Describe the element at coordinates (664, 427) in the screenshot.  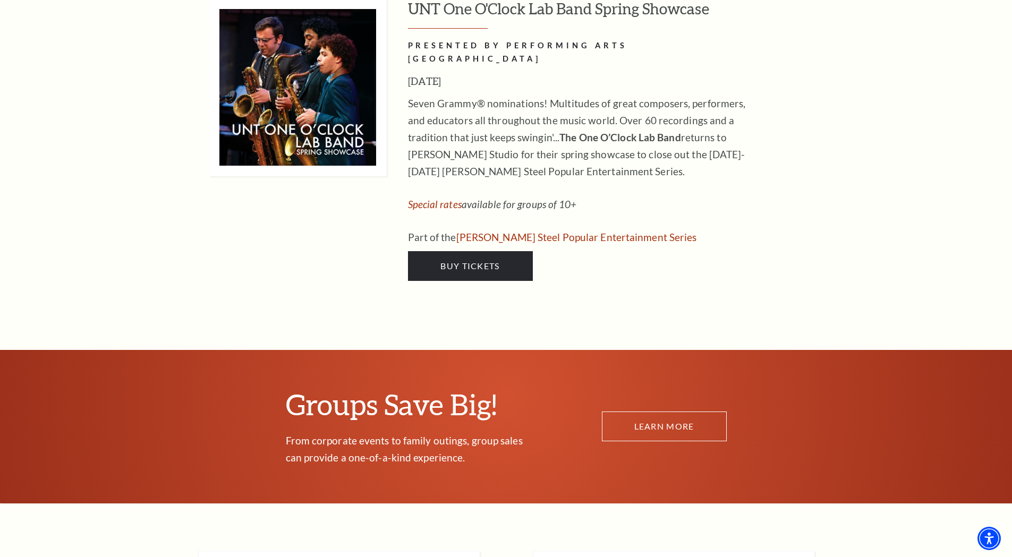
I see `a: Learn More Groups Save Big!` at that location.